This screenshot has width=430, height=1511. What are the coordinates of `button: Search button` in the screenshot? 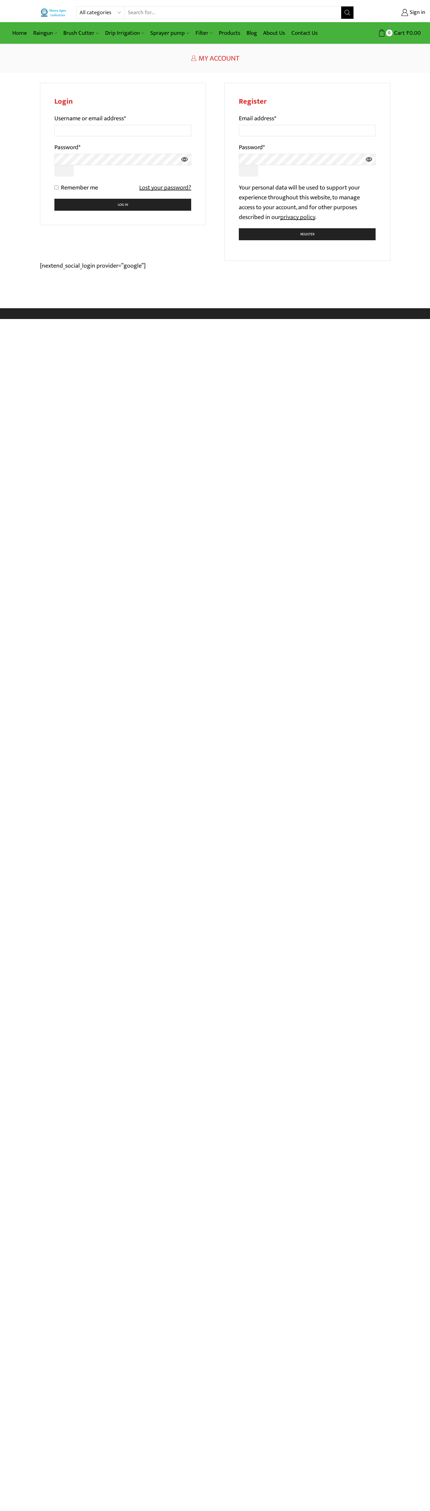 It's located at (348, 13).